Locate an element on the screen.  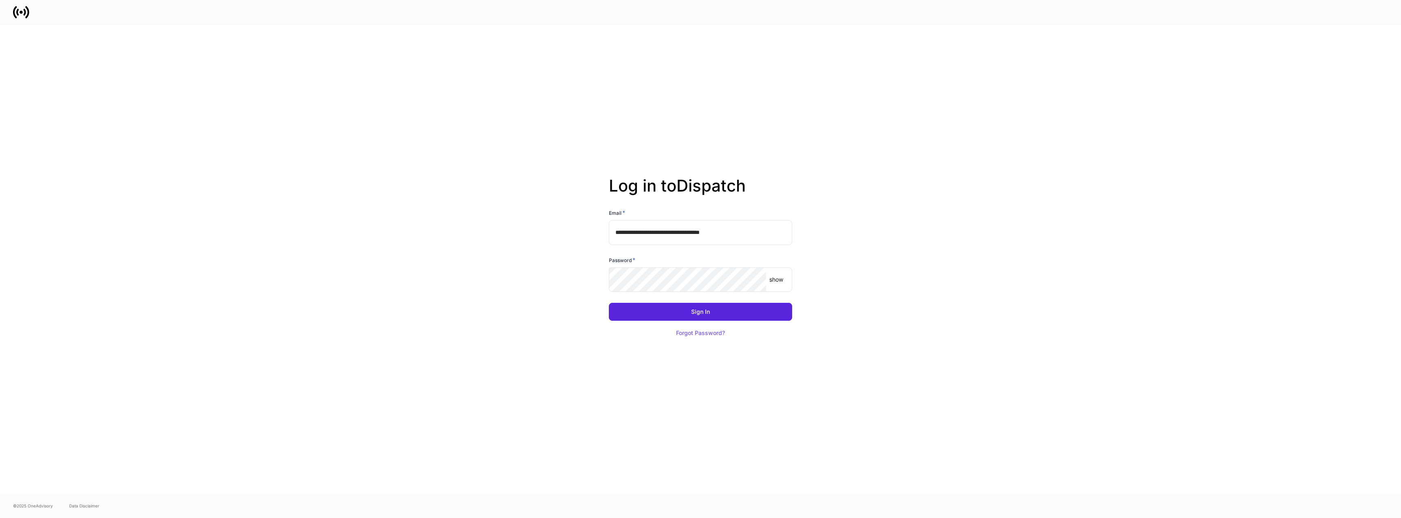
h2: Log in to Dispatch is located at coordinates (701, 192).